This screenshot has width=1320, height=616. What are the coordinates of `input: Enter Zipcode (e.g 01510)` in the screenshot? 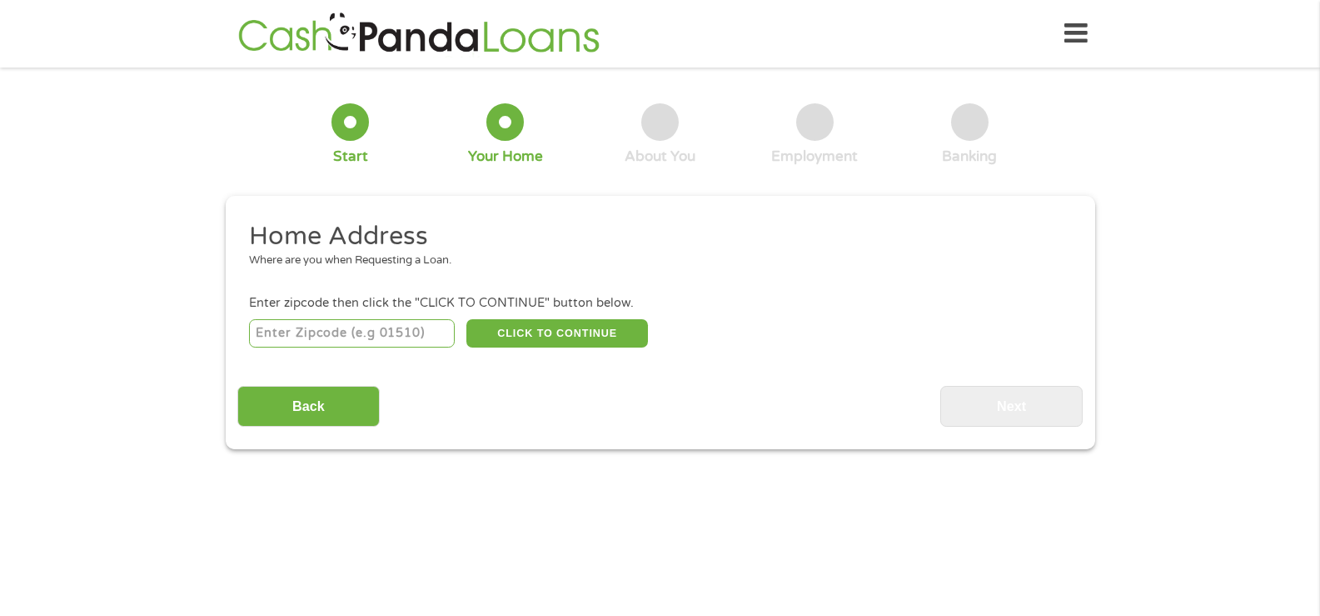 It's located at (352, 333).